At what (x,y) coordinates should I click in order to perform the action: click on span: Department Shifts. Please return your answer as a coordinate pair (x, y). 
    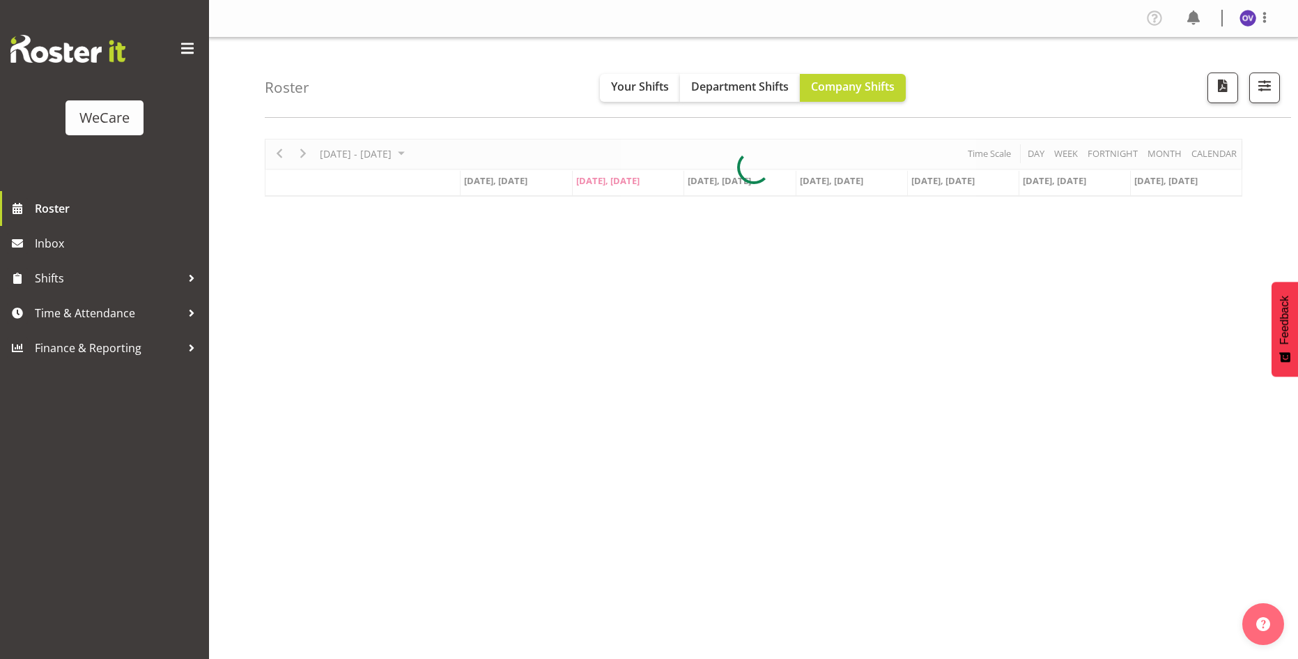
    Looking at the image, I should click on (740, 86).